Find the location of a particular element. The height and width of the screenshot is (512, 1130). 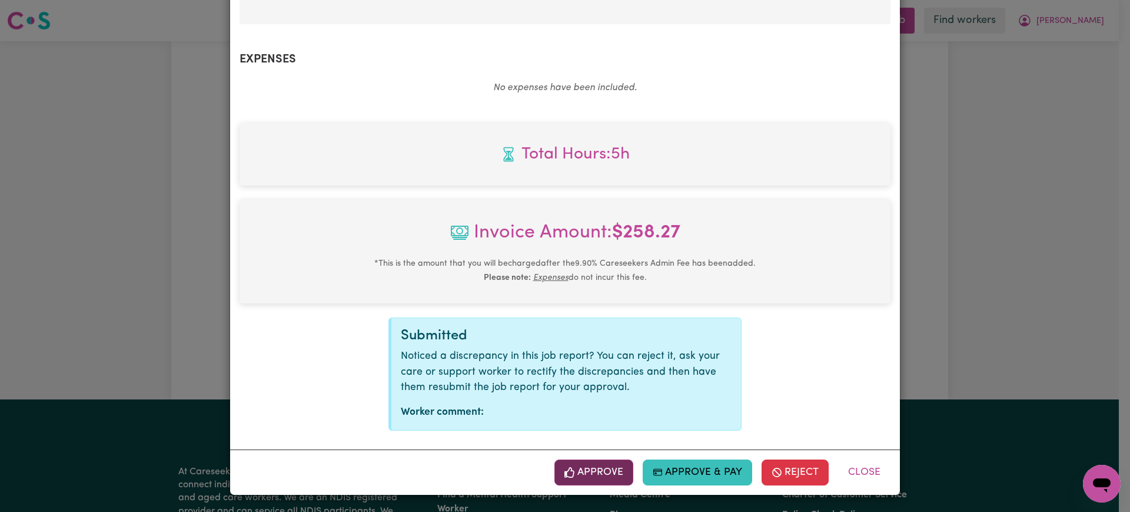

b: $ 258.27 is located at coordinates (646, 233).